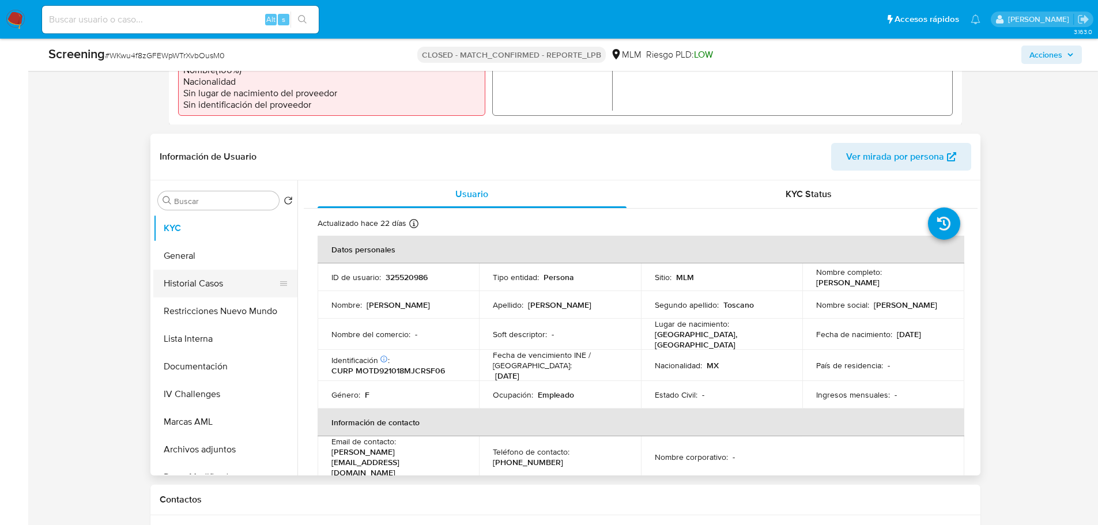 This screenshot has height=525, width=1098. What do you see at coordinates (1040, 19) in the screenshot?
I see `p: nicolas.tyrkiel@mercadolibre.com` at bounding box center [1040, 19].